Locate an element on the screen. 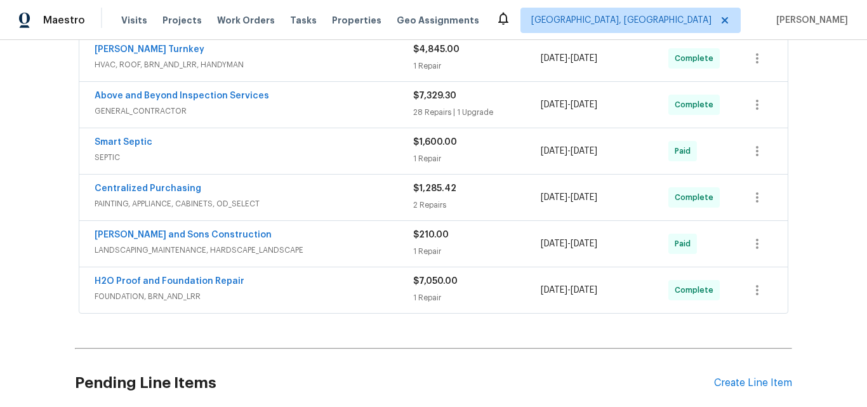  span: $210.00 is located at coordinates (431, 235).